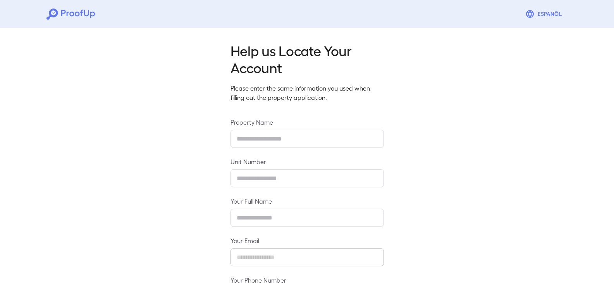  Describe the element at coordinates (545, 14) in the screenshot. I see `button: Espanõl` at that location.